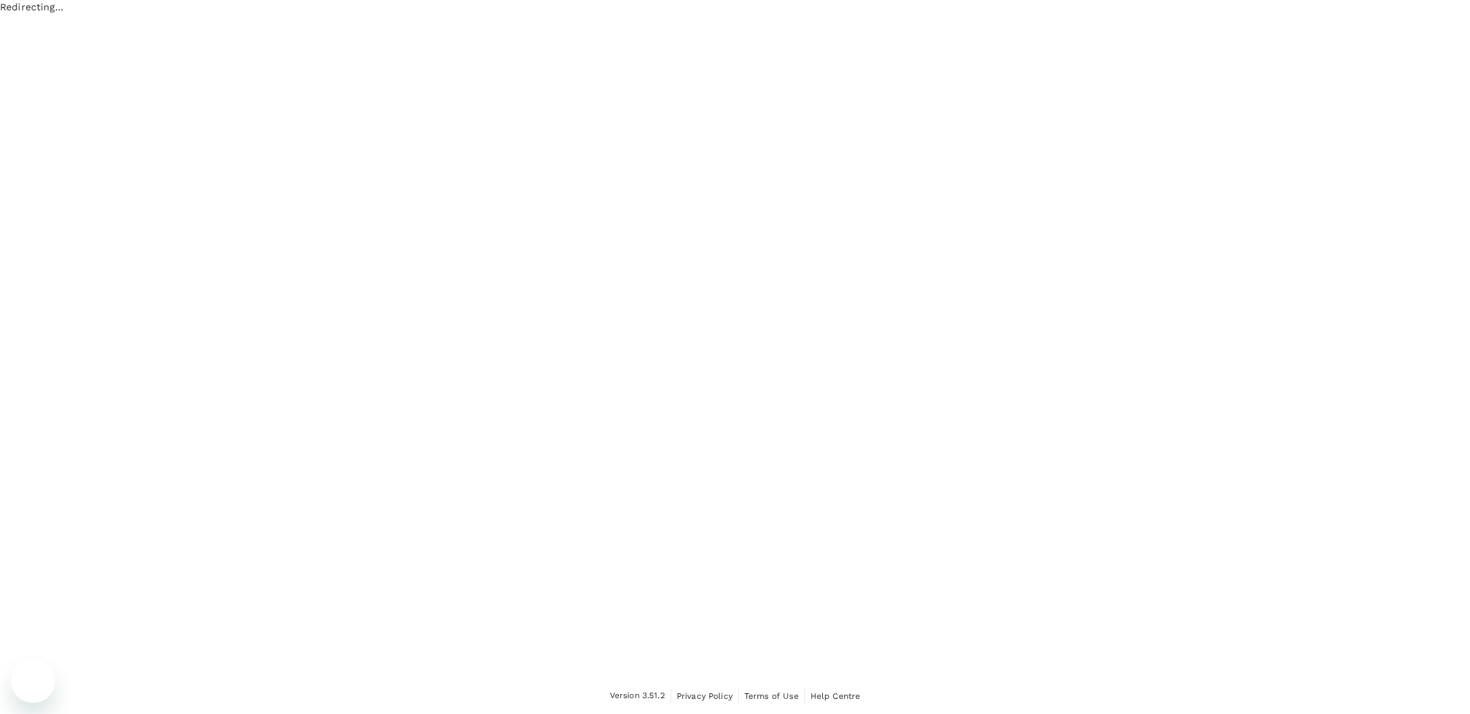 The width and height of the screenshot is (1470, 714). What do you see at coordinates (637, 697) in the screenshot?
I see `span: Version 3.51.2` at bounding box center [637, 697].